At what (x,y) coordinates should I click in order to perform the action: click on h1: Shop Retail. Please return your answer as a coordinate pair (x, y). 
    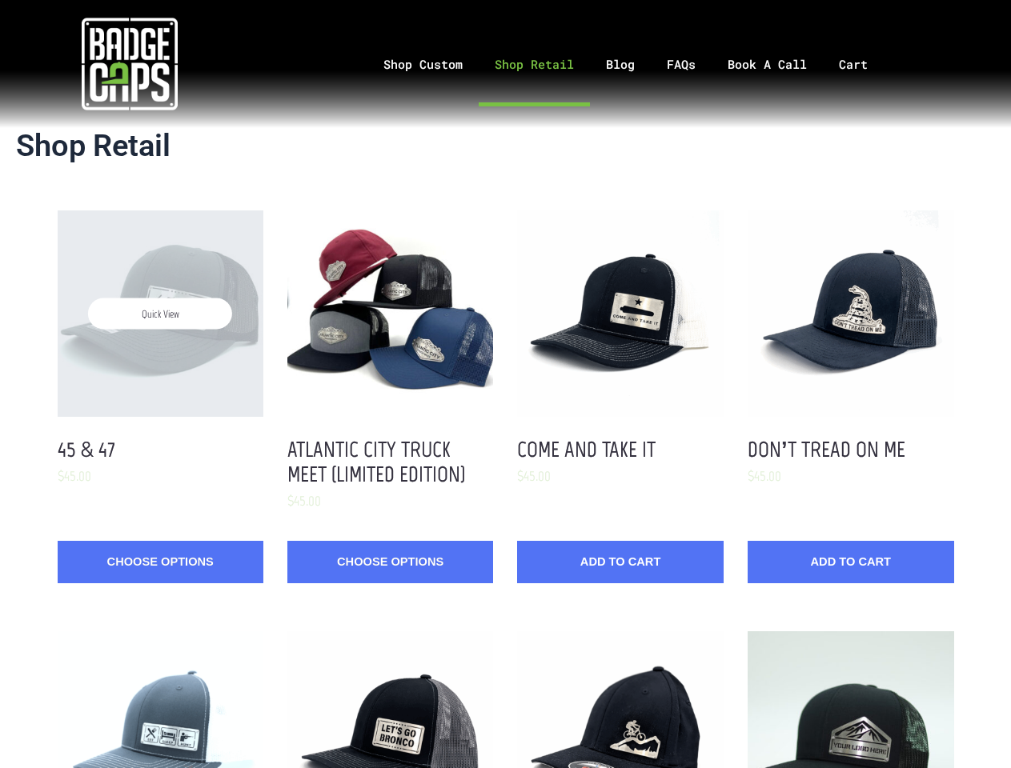
    Looking at the image, I should click on (505, 146).